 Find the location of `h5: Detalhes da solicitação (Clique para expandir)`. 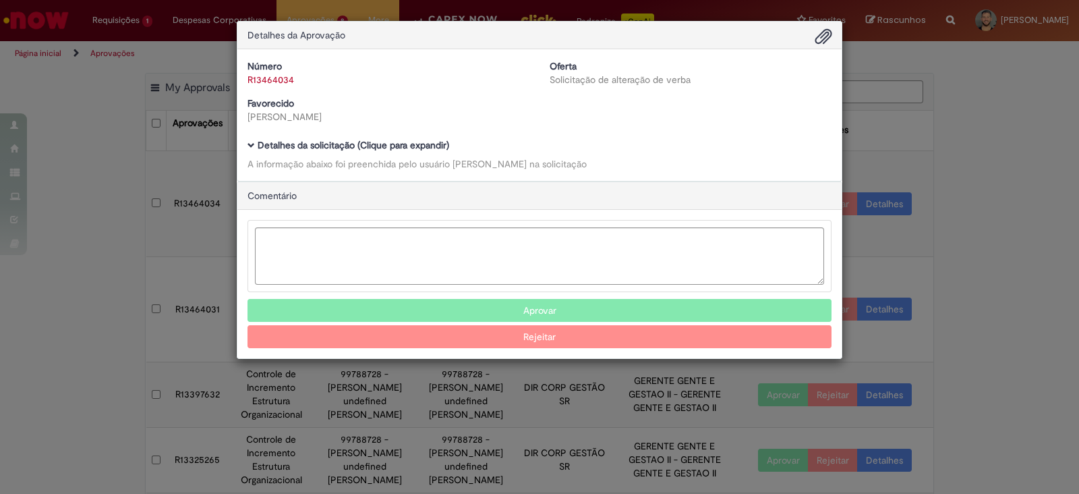

h5: Detalhes da solicitação (Clique para expandir) is located at coordinates (539, 145).